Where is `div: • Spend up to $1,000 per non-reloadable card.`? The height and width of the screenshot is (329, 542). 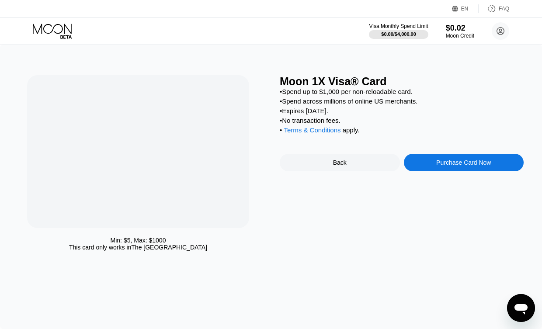 div: • Spend up to $1,000 per non-reloadable card. is located at coordinates (402, 91).